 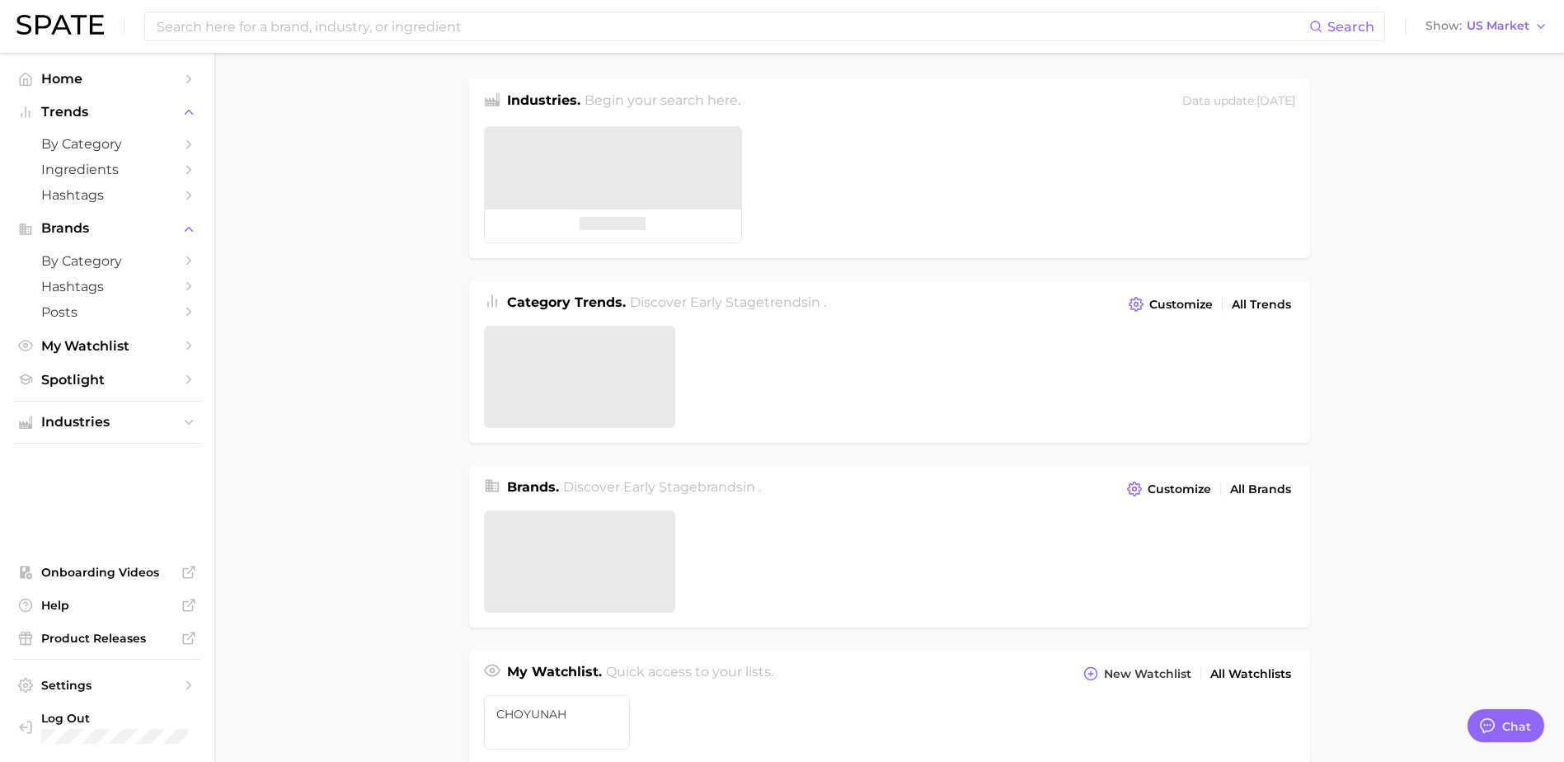 I want to click on a: Onboarding Videos, so click(x=107, y=572).